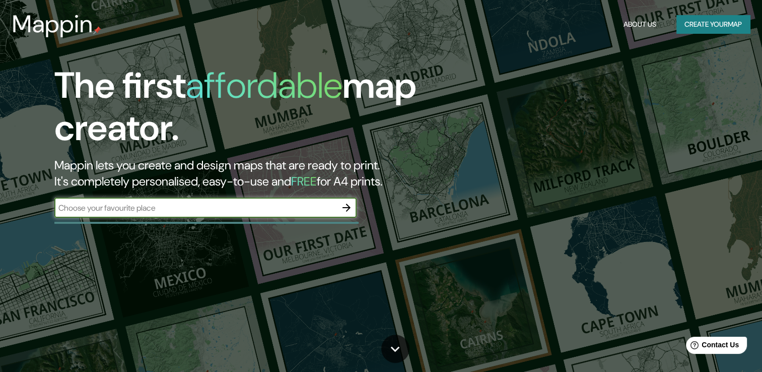 This screenshot has width=762, height=372. What do you see at coordinates (264, 85) in the screenshot?
I see `h1: affordable` at bounding box center [264, 85].